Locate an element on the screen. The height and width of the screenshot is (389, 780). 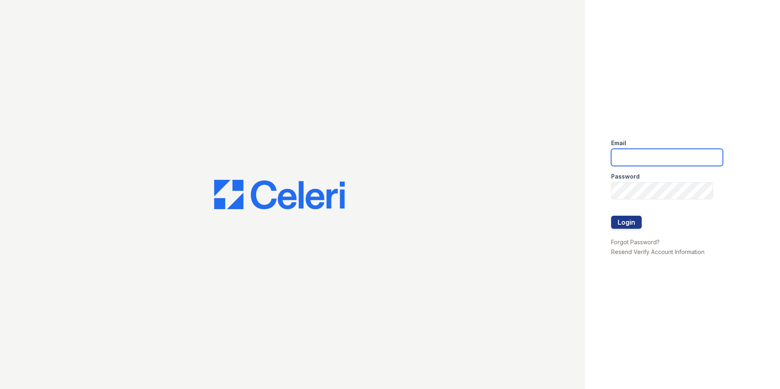
button: Login is located at coordinates (626, 222).